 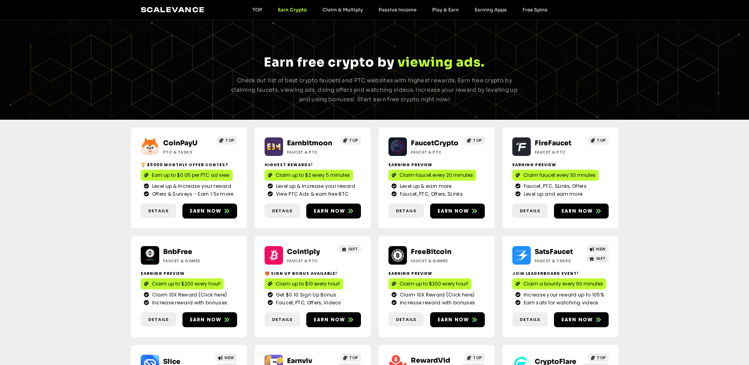 I want to click on span: Claim faucet every 20 minutes, so click(x=436, y=175).